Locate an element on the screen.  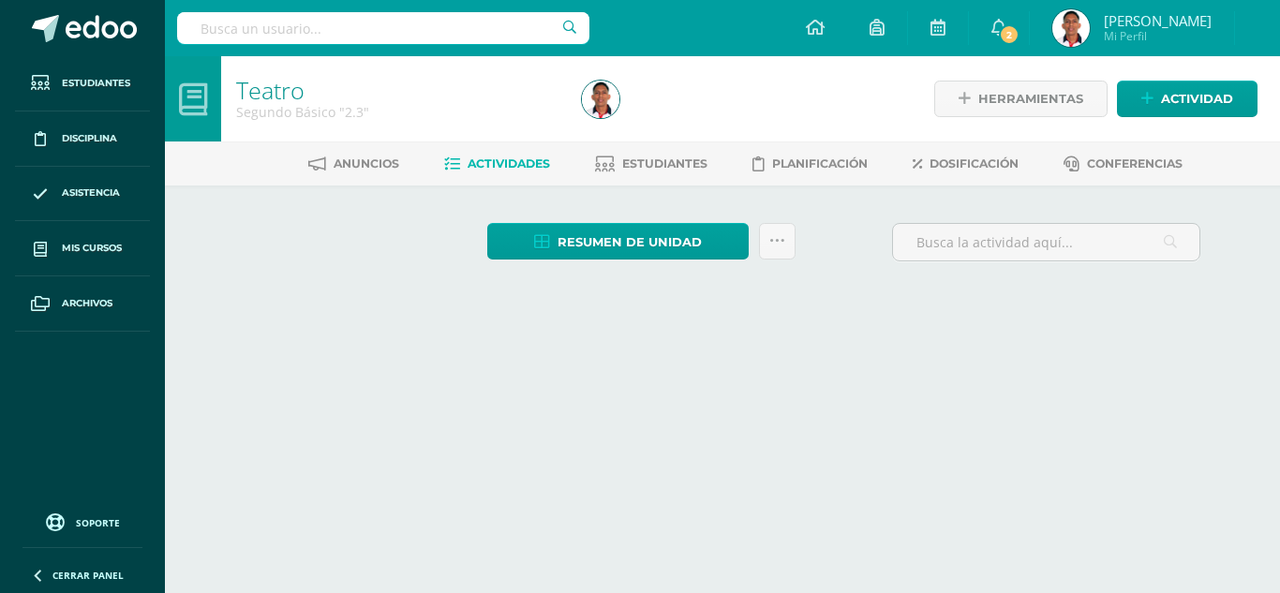
a: Actividad is located at coordinates (1187, 98).